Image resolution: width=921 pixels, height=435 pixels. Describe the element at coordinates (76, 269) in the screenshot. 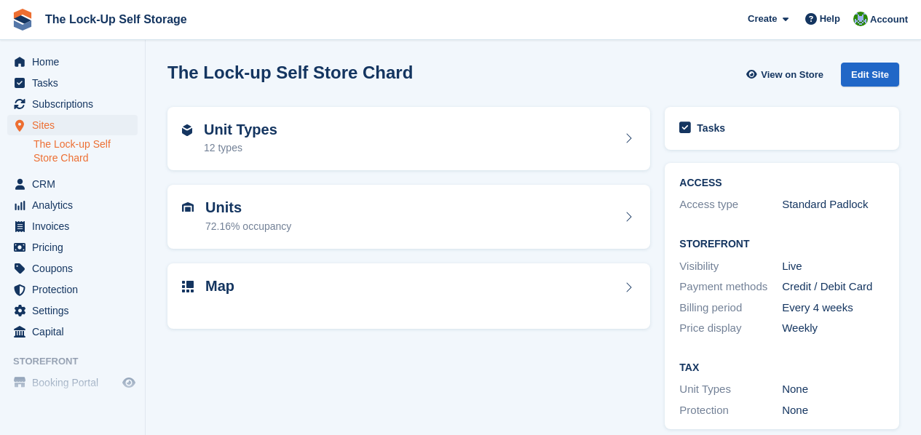

I see `span: Coupons` at that location.